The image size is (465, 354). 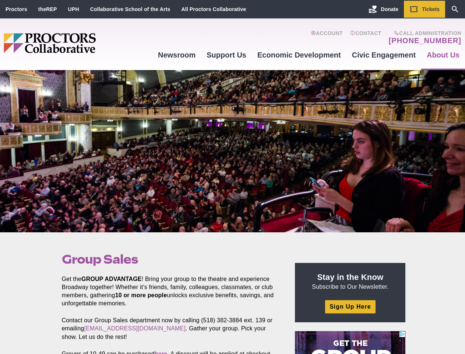 What do you see at coordinates (141, 295) in the screenshot?
I see `strong: 10 or more people` at bounding box center [141, 295].